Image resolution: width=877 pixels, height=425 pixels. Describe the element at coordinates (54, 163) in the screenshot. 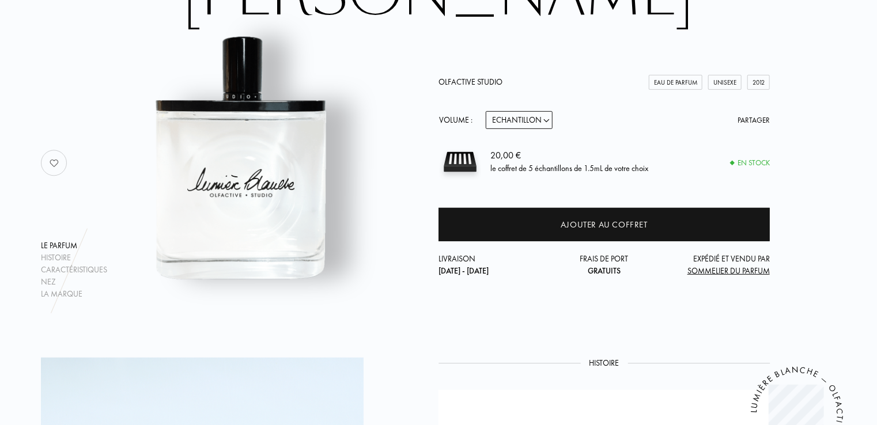

I see `img: no_like_p.png` at that location.